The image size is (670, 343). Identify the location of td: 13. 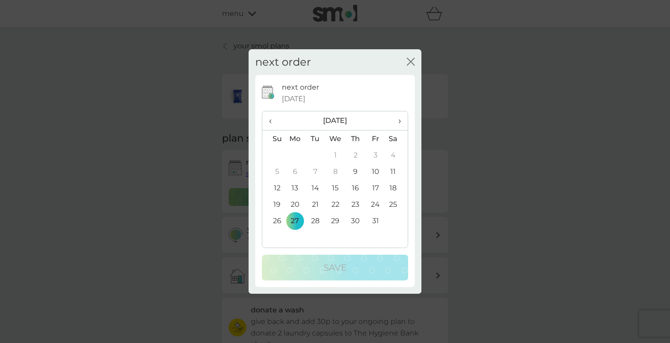
(295, 188).